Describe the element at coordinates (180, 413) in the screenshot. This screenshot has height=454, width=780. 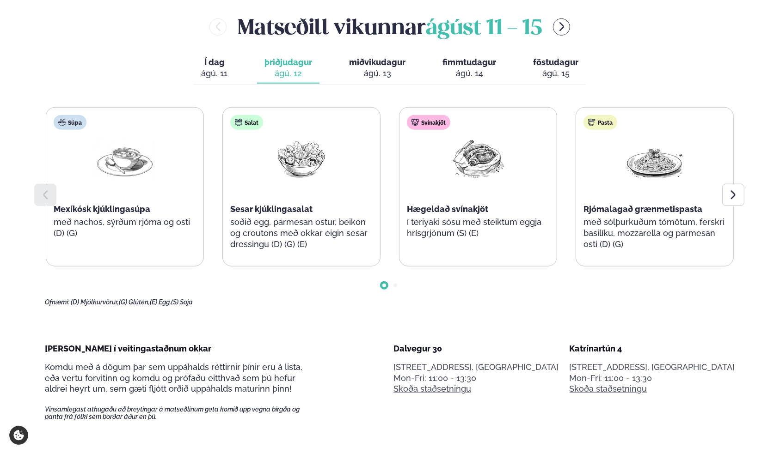
I see `span: Vinsamlegast athugaðu að breytingar á matseðlinum geta komið upp vegna birgða og panta frá fólki ...` at that location.